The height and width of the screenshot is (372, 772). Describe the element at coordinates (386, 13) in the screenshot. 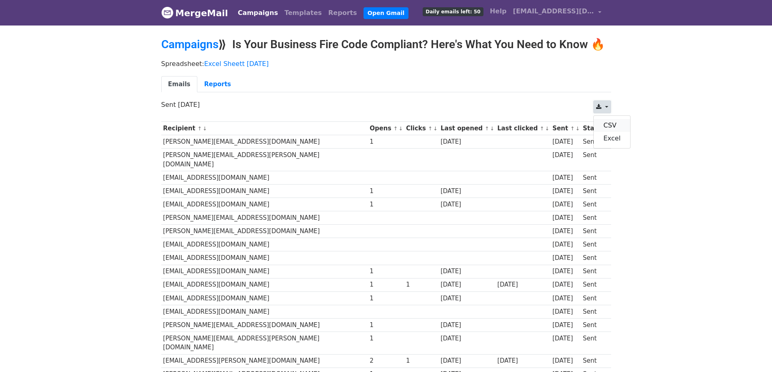

I see `a: Open Gmail` at that location.